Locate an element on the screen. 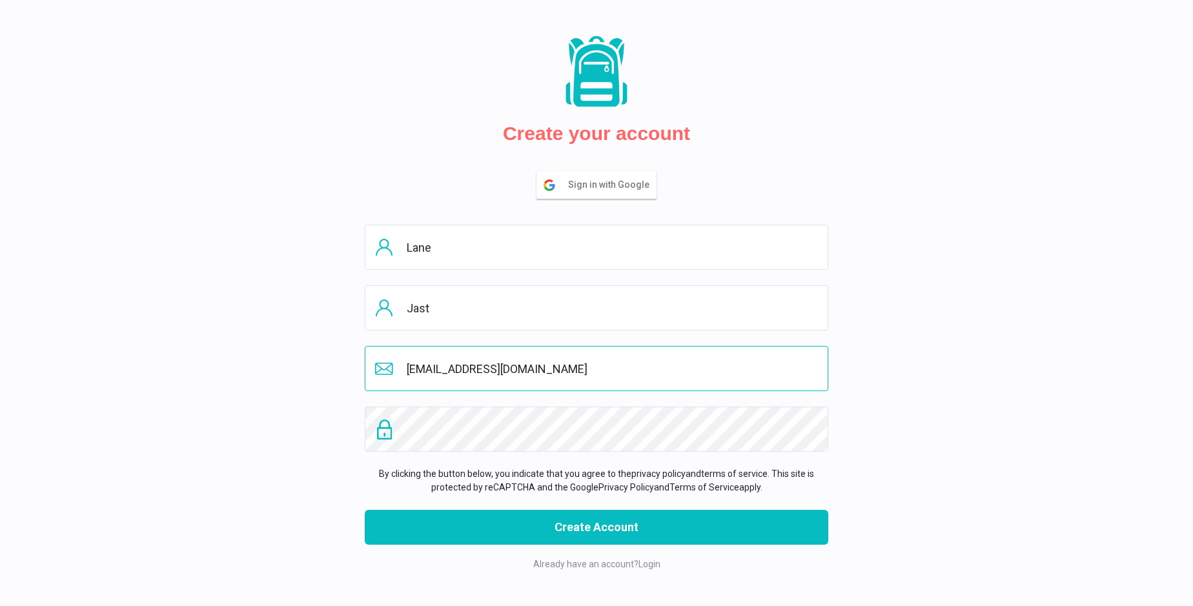 Image resolution: width=1193 pixels, height=606 pixels. a: terms of service is located at coordinates (734, 474).